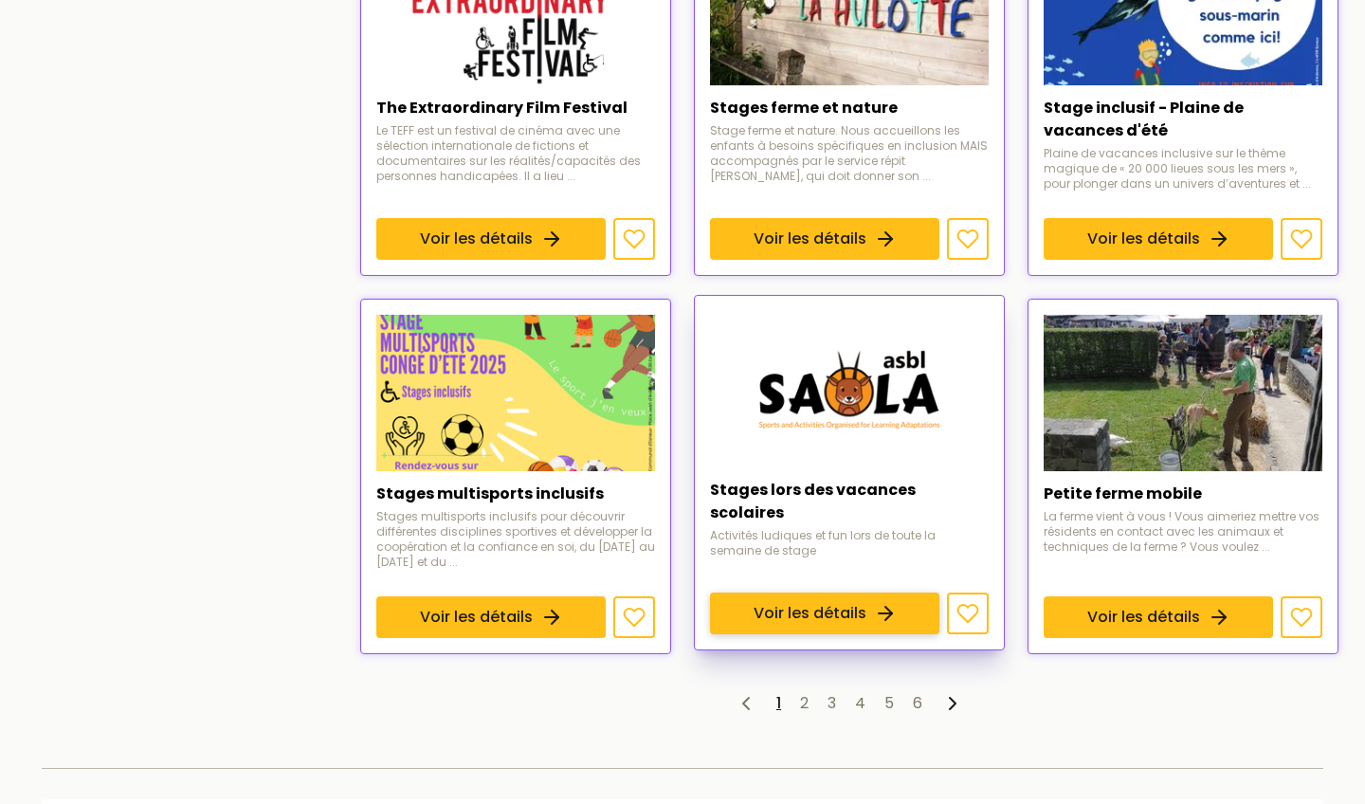 Image resolution: width=1365 pixels, height=804 pixels. What do you see at coordinates (804, 702) in the screenshot?
I see `a: 2` at bounding box center [804, 702].